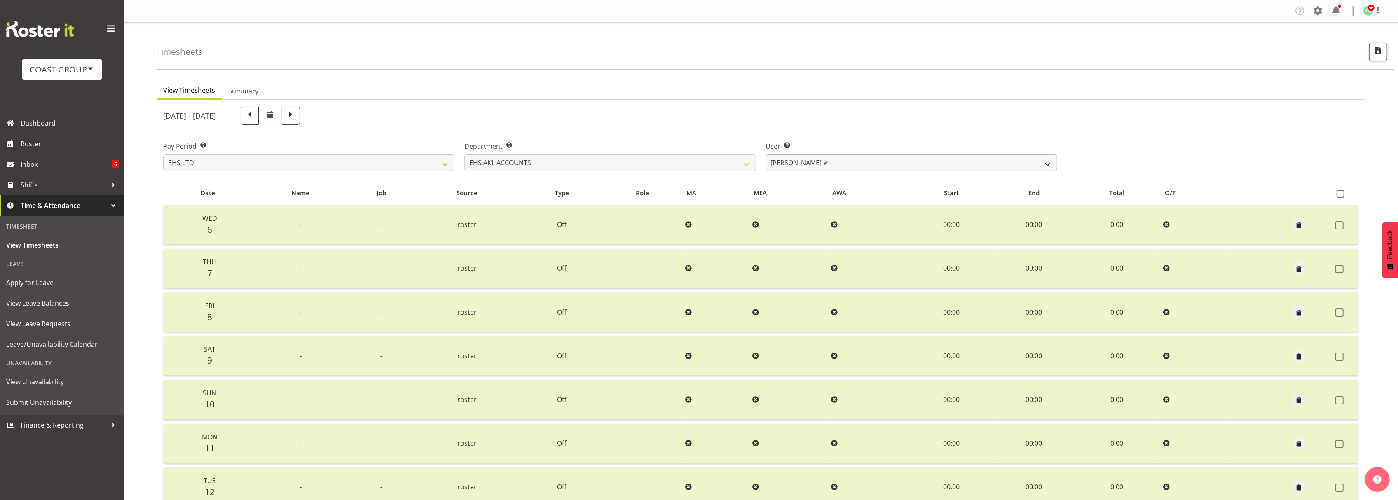  What do you see at coordinates (62, 70) in the screenshot?
I see `div: COAST GROUP` at bounding box center [62, 70].